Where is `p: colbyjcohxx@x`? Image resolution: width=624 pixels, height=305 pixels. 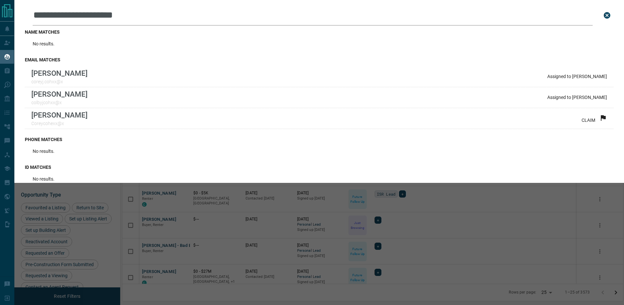 p: colbyjcohxx@x is located at coordinates (59, 102).